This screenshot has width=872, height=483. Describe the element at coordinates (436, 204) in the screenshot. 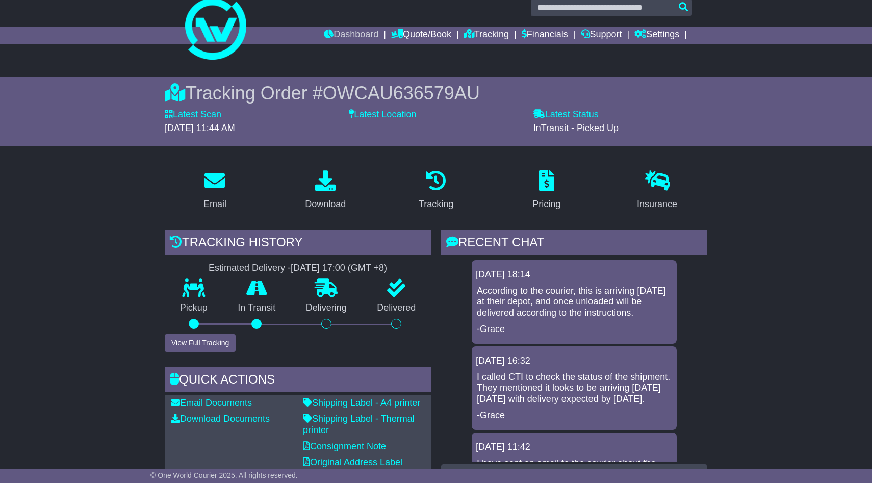

I see `div: Tracking` at that location.